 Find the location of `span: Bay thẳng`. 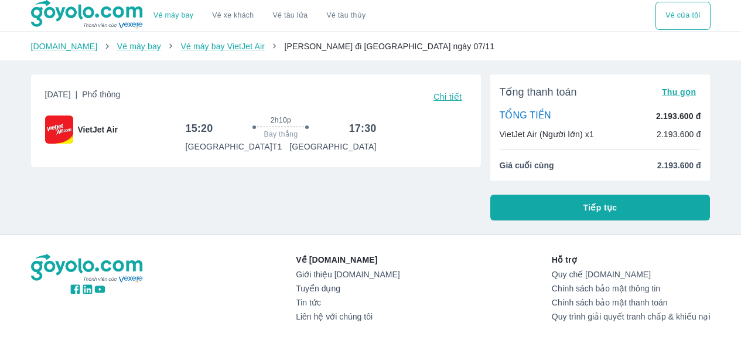

span: Bay thẳng is located at coordinates (281, 134).